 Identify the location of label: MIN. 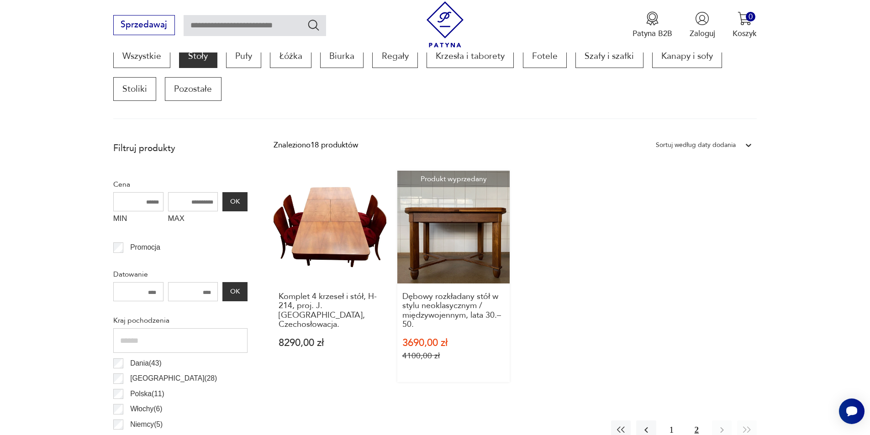
(138, 220).